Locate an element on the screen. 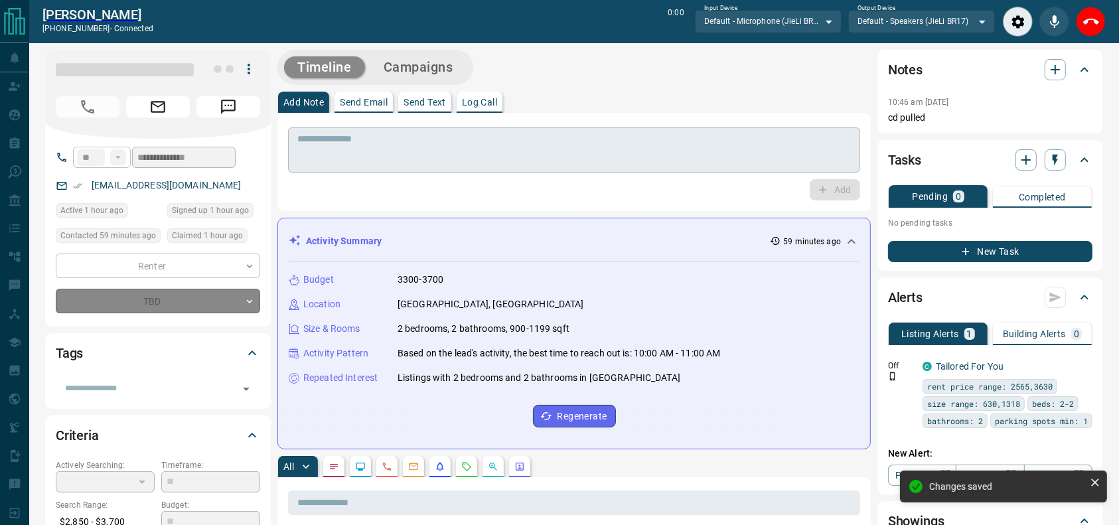 The height and width of the screenshot is (525, 1119). svg: Listing Alerts is located at coordinates (440, 467).